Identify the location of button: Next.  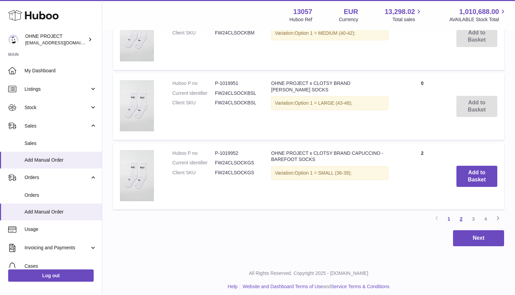
(479, 238).